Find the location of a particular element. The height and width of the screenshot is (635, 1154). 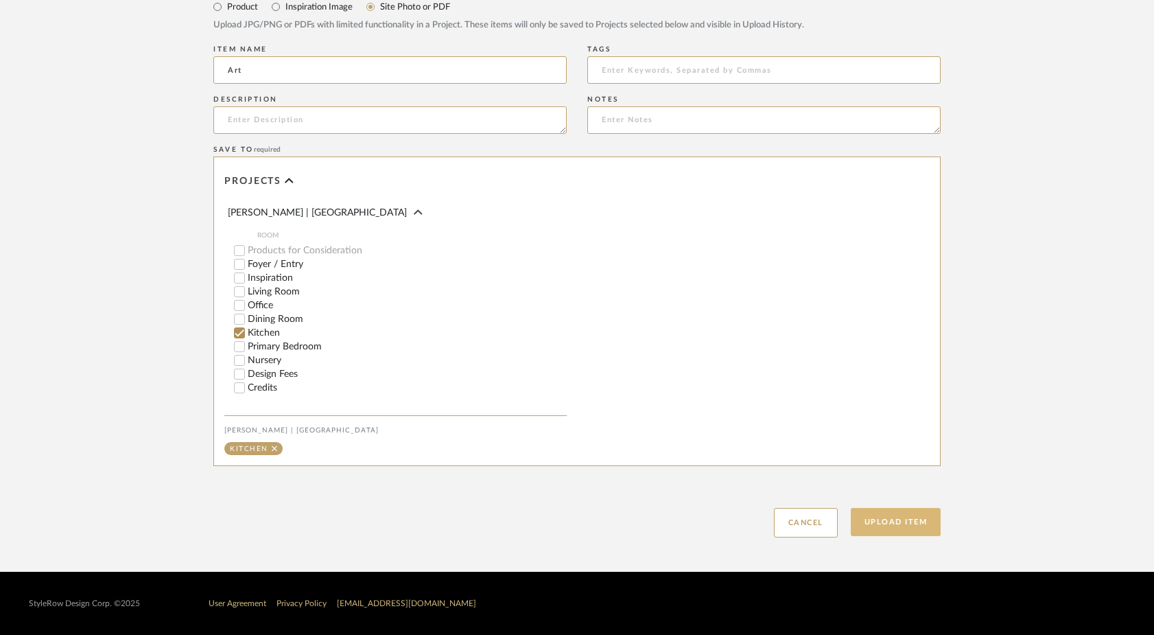

label: Office is located at coordinates (407, 305).